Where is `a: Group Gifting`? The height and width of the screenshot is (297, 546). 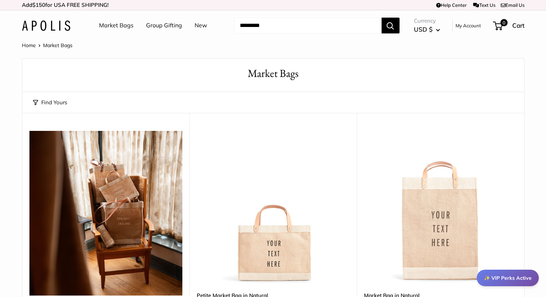
a: Group Gifting is located at coordinates (164, 26).